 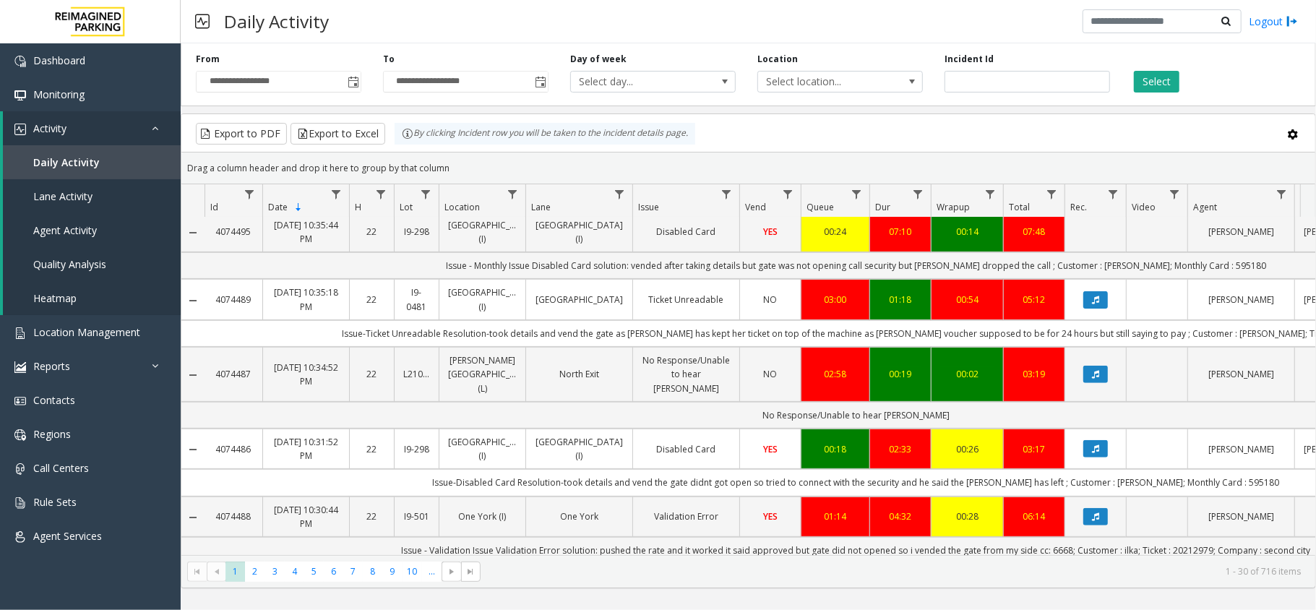 I want to click on span: Page 6, so click(x=333, y=571).